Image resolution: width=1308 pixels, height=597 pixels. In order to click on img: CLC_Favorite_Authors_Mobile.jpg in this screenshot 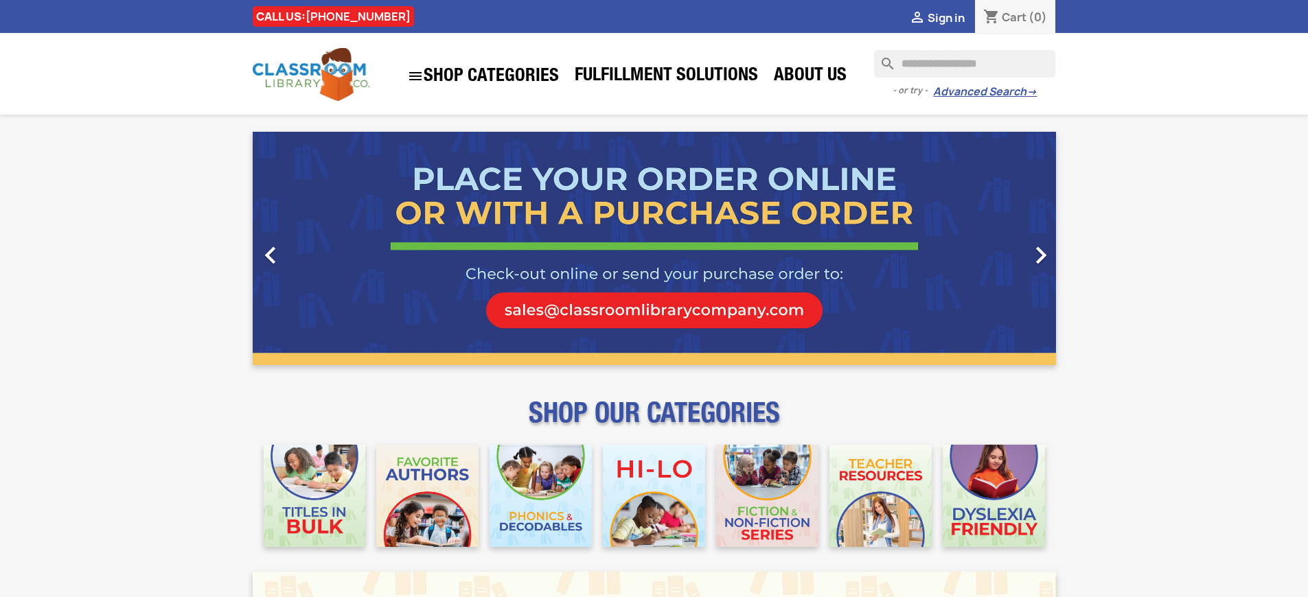, I will do `click(427, 496)`.